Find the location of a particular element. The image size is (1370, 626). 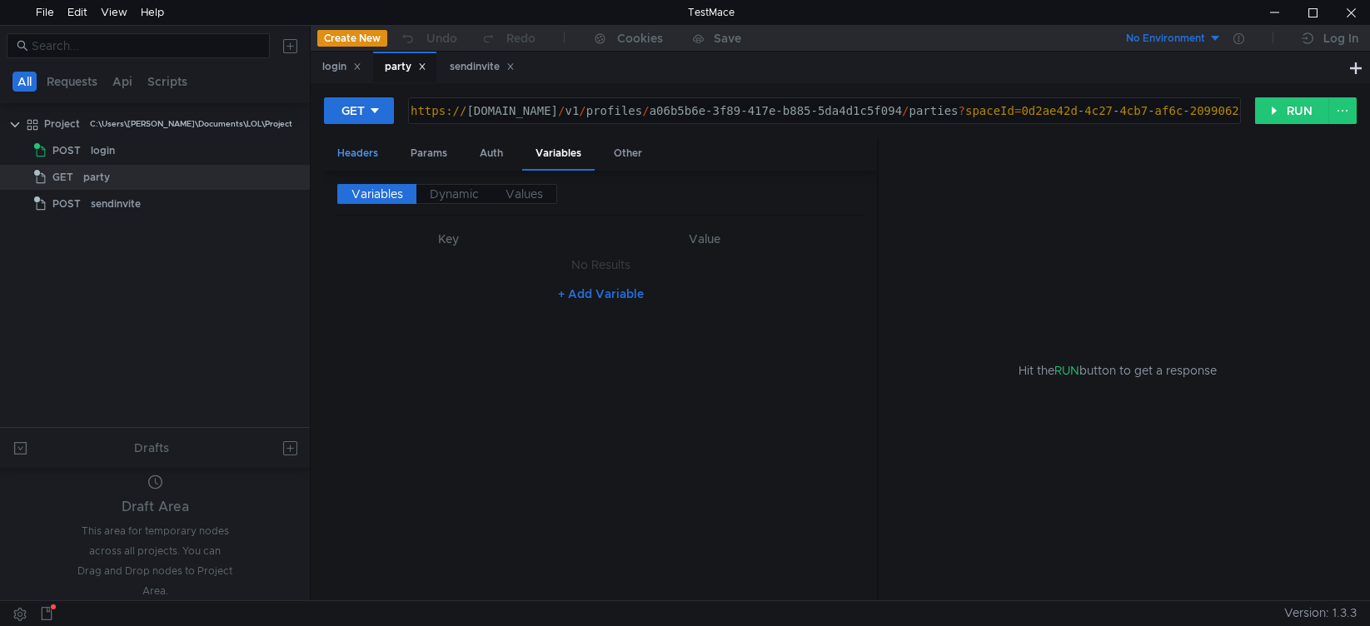

button: Undo is located at coordinates (428, 38).